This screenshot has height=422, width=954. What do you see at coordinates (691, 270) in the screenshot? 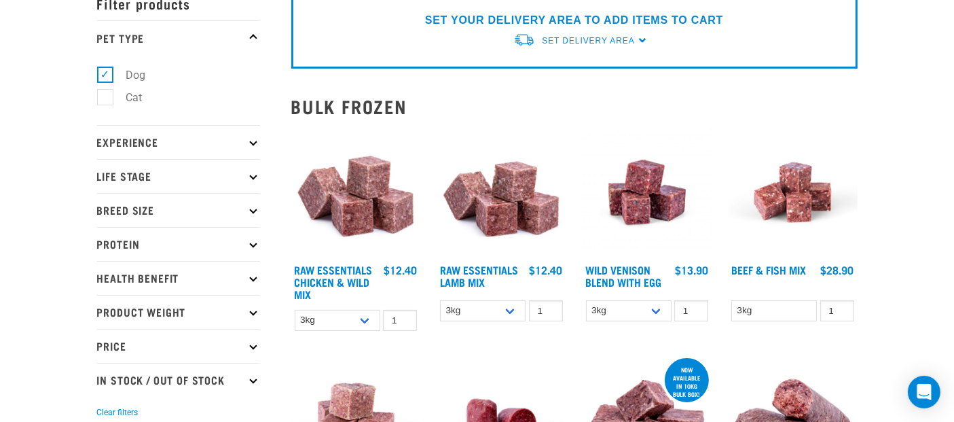
I see `div: $13.90` at bounding box center [691, 270].